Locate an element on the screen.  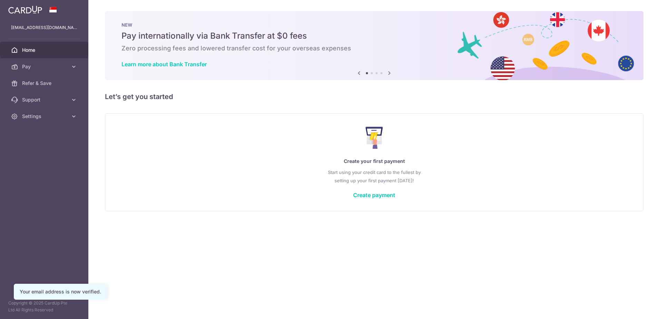
h5: Pay internationally via Bank Transfer at $0 fees is located at coordinates (374, 36).